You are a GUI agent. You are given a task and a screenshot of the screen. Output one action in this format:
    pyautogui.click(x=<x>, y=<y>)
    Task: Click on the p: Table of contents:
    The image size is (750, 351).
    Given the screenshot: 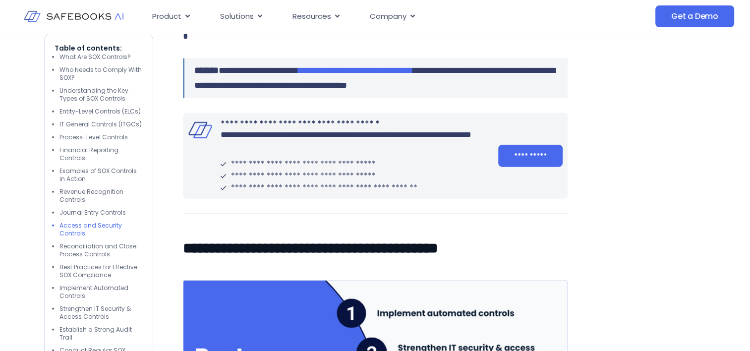 What is the action you would take?
    pyautogui.click(x=99, y=49)
    